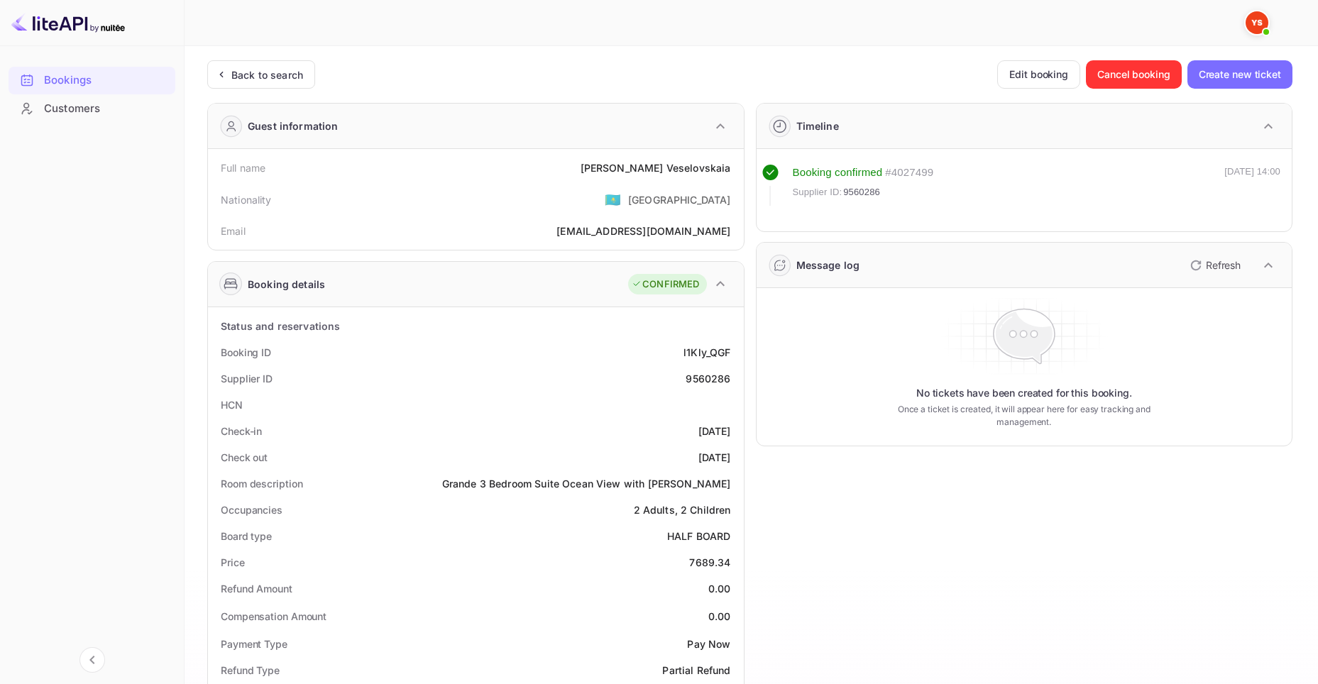 The width and height of the screenshot is (1318, 684). I want to click on ya-tr-span: Guest information, so click(293, 126).